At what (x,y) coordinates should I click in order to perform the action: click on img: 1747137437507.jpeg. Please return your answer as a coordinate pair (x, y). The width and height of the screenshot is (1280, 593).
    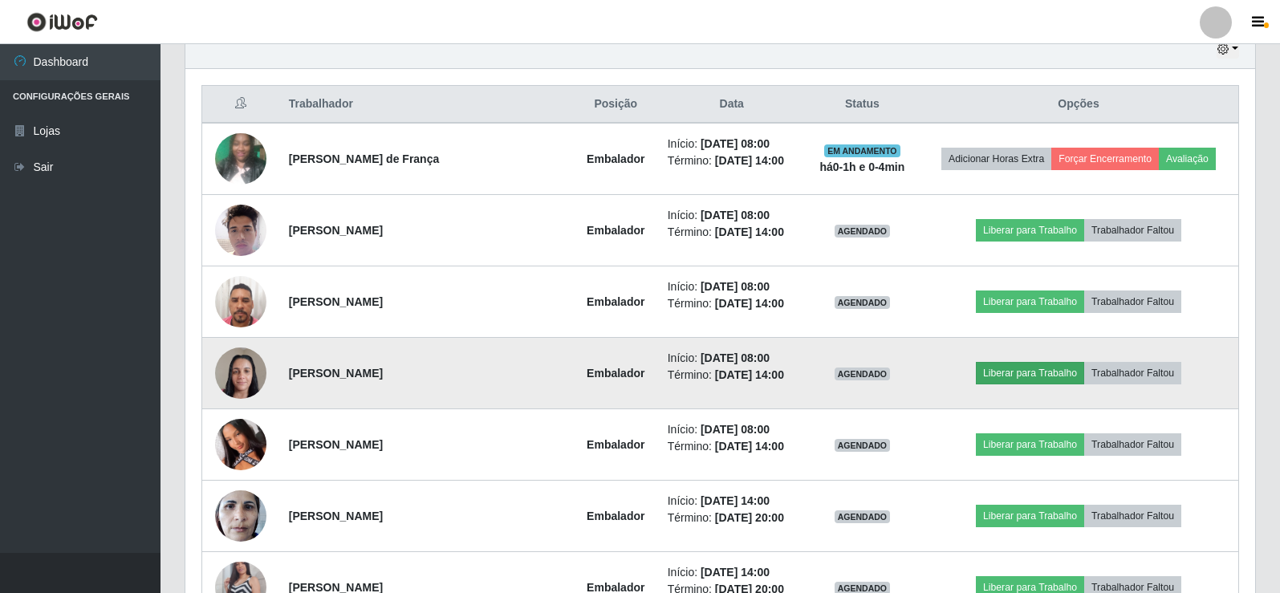
    Looking at the image, I should click on (241, 445).